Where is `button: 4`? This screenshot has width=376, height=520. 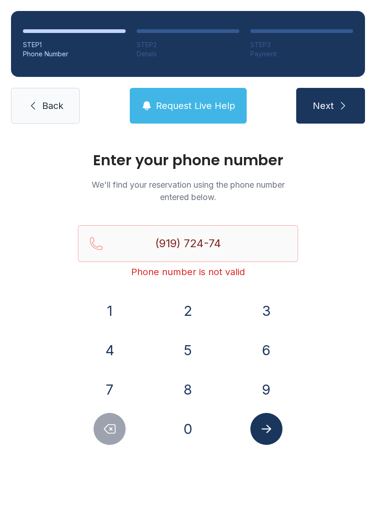 button: 4 is located at coordinates (109, 350).